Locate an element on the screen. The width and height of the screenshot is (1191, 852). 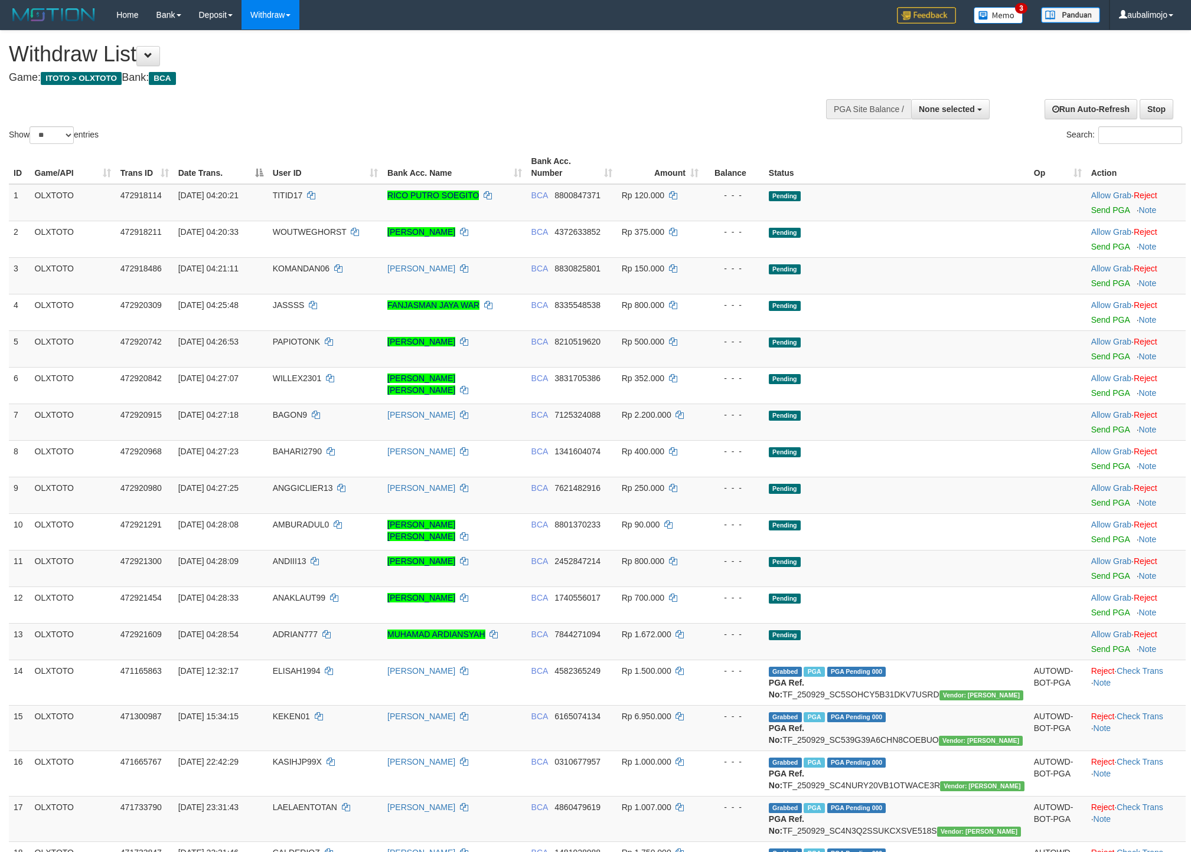
td: 8 is located at coordinates (19, 459).